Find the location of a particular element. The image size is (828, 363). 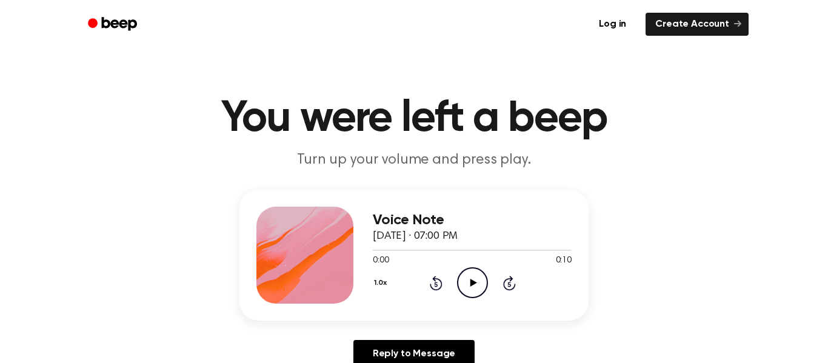

button: 1.0x is located at coordinates (382, 283).